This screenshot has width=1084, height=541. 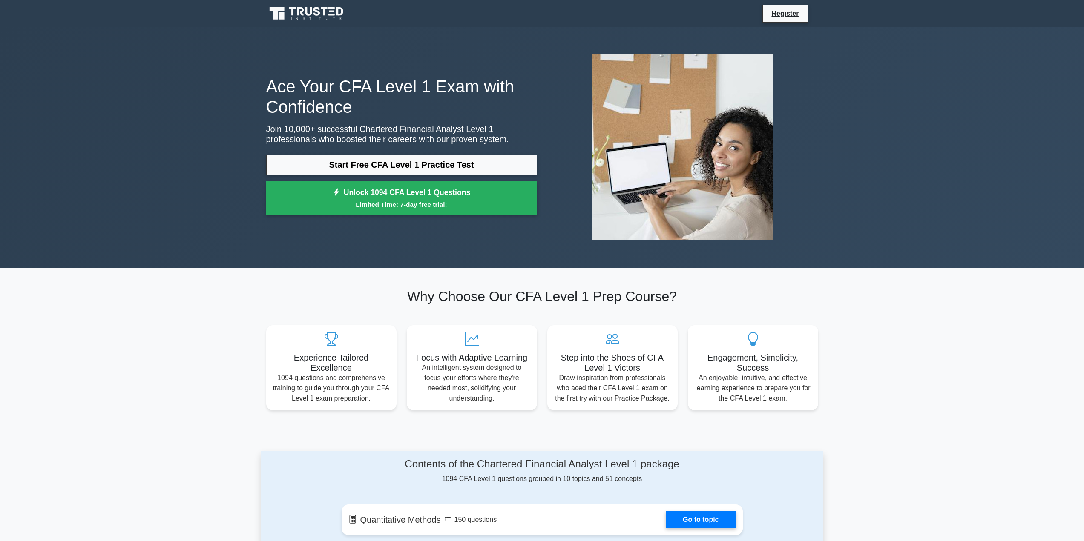 What do you see at coordinates (785, 13) in the screenshot?
I see `a: Register` at bounding box center [785, 13].